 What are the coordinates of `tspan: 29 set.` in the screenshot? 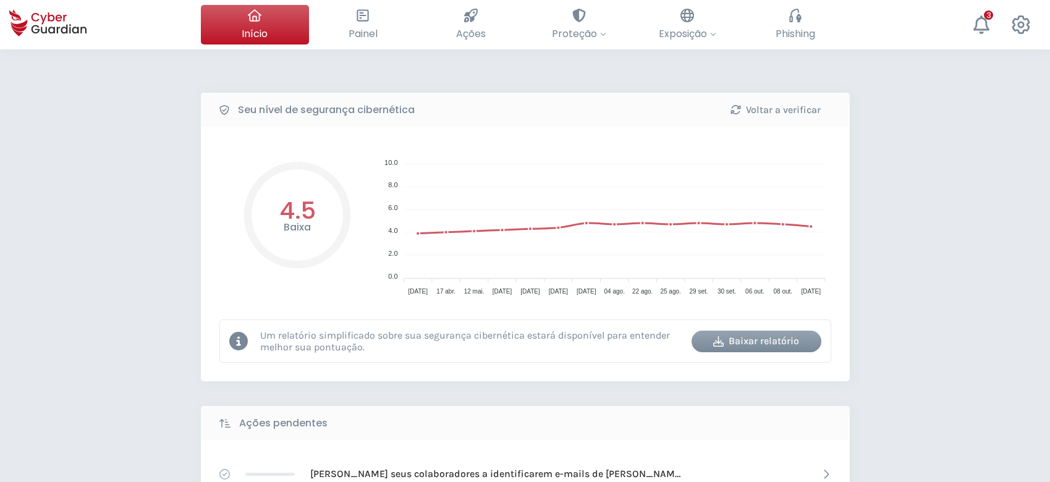 It's located at (698, 291).